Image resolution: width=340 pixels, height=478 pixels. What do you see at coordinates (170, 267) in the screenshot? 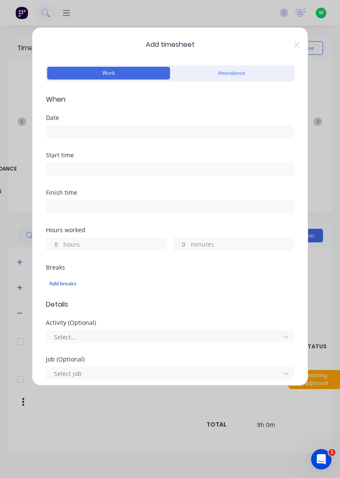
I see `div: Breaks` at bounding box center [170, 267].